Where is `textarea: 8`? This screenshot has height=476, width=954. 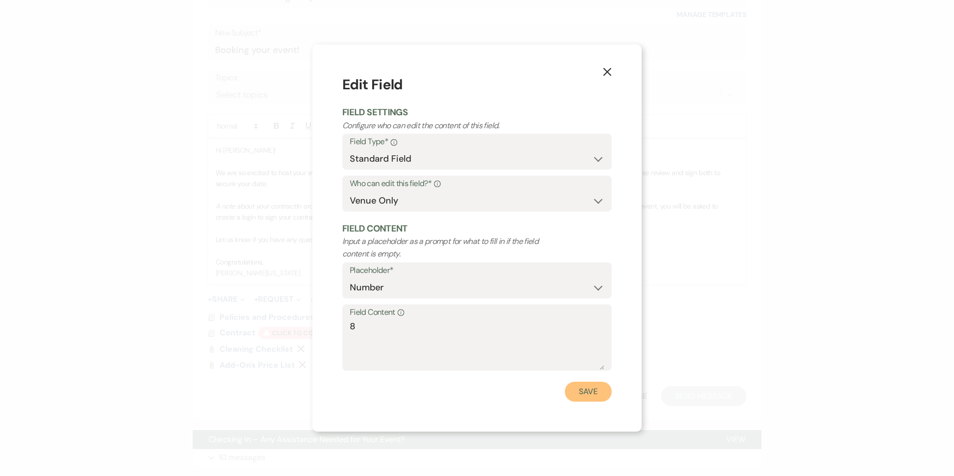
textarea: 8 is located at coordinates (477, 345).